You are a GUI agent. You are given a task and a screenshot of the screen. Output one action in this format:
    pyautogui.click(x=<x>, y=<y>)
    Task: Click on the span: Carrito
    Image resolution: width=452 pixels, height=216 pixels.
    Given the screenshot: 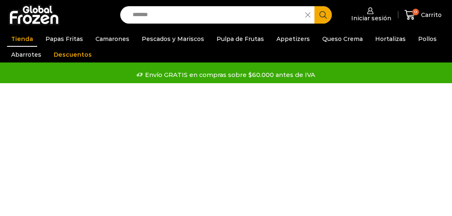 What is the action you would take?
    pyautogui.click(x=430, y=15)
    